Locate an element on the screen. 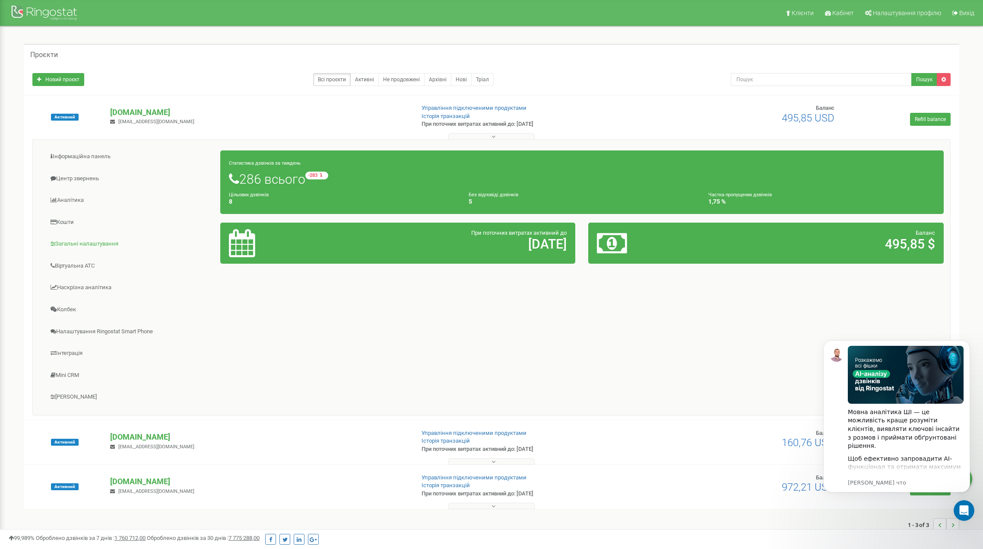 The height and width of the screenshot is (549, 983). div: Мовна аналітика ШІ — це можливість краще розуміти клієнтів, виявляти ключові інсайти з розмов і п... is located at coordinates (95, 102).